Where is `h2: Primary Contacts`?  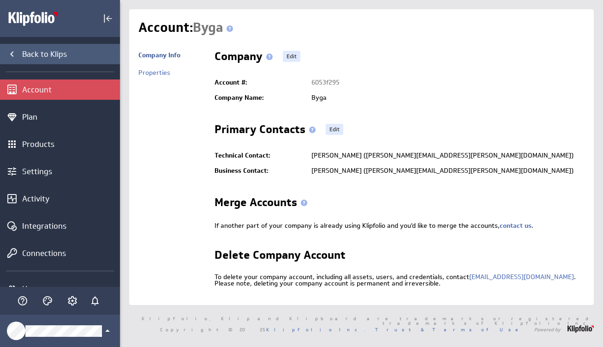
h2: Primary Contacts is located at coordinates (267, 131).